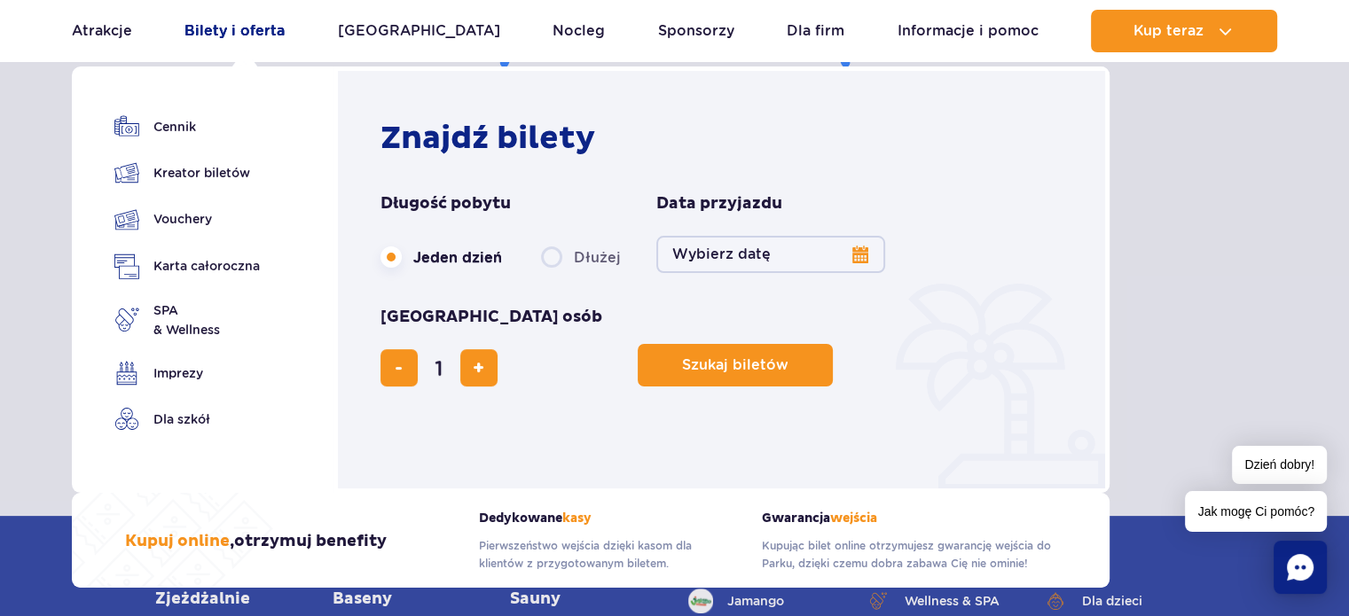  I want to click on p: Kupując bilet online otrzymujesz gwarancję wejścia do Parku, dzięki czemu dobra zabawa Cię nie om..., so click(909, 555).